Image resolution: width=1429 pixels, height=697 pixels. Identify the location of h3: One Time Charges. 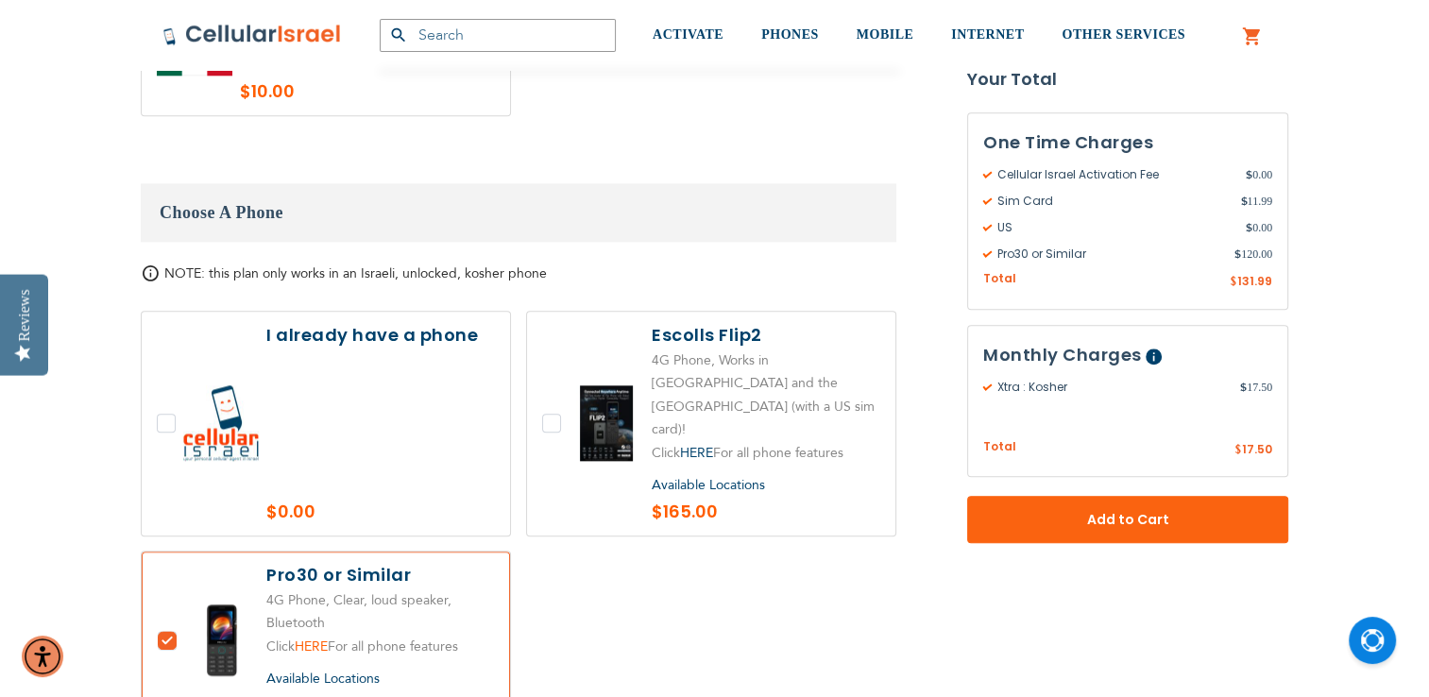
(1128, 144).